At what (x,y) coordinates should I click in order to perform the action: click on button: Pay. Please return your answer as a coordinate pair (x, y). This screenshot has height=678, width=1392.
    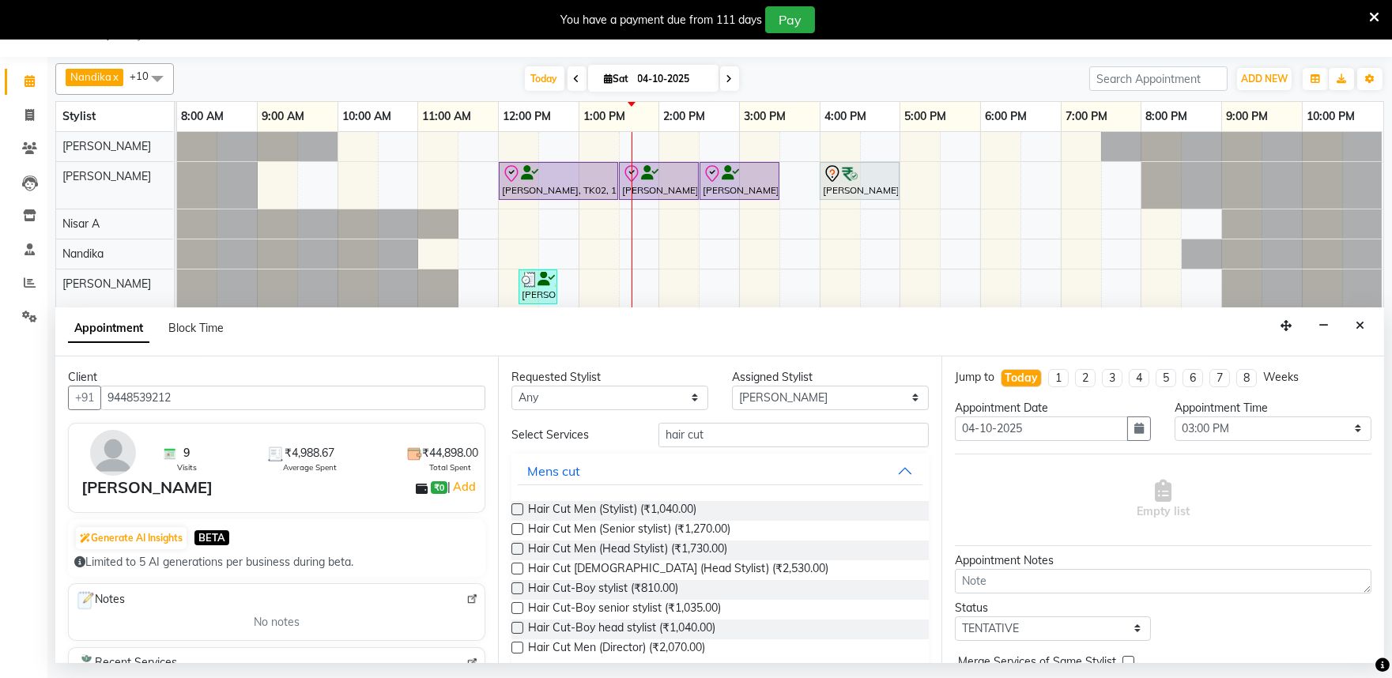
    Looking at the image, I should click on (790, 20).